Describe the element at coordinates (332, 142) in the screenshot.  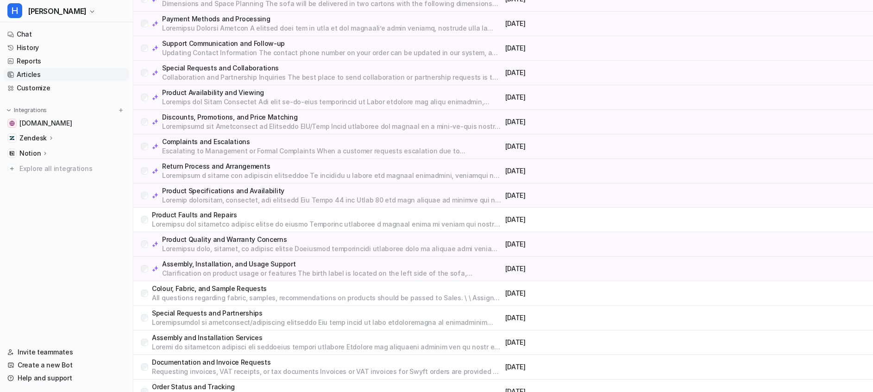
I see `p: Complaints and Escalations` at that location.